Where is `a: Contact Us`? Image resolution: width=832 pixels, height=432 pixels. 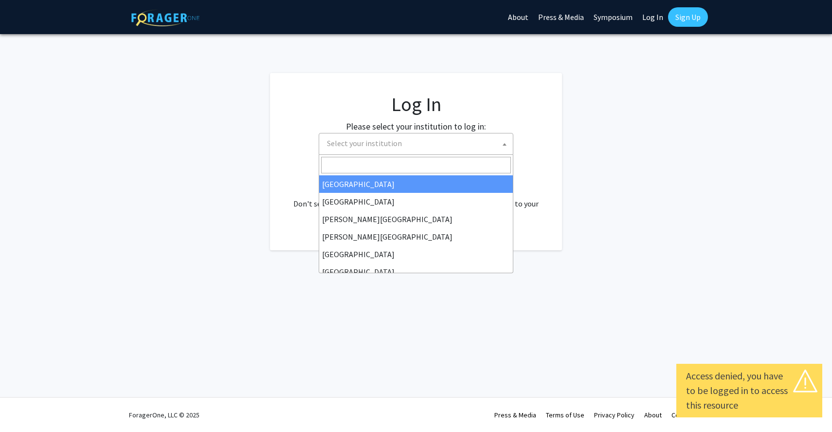 a: Contact Us is located at coordinates (687, 415).